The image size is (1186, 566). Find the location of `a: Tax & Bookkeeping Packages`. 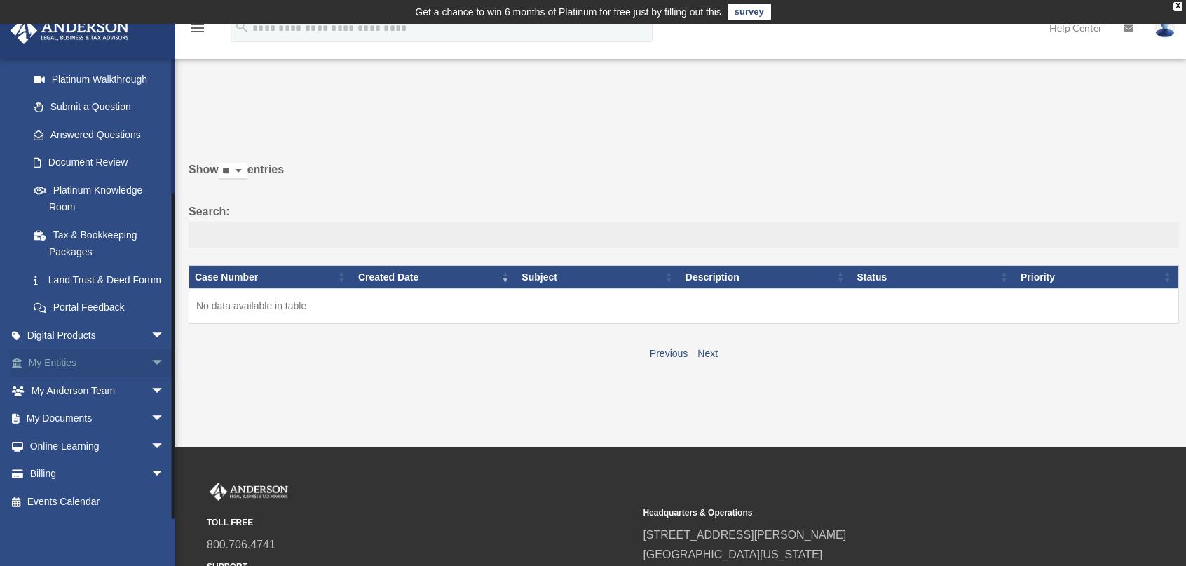

a: Tax & Bookkeeping Packages is located at coordinates (99, 243).